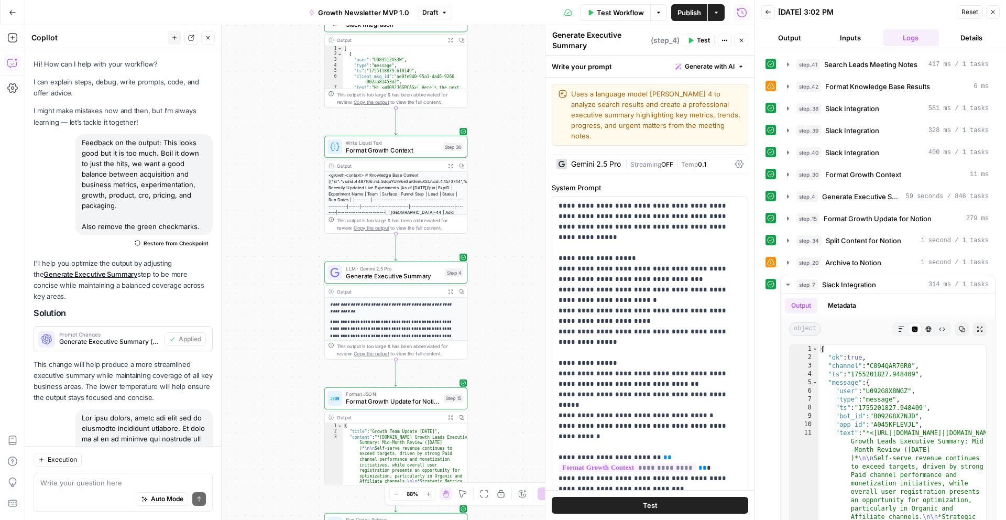 This screenshot has height=520, width=1006. Describe the element at coordinates (665, 40) in the screenshot. I see `span: ( step_4 )` at that location.